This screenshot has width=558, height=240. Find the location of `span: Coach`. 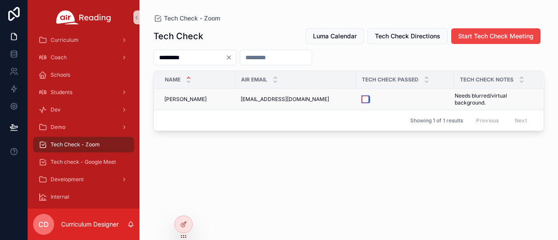

span: Coach is located at coordinates (58, 58).